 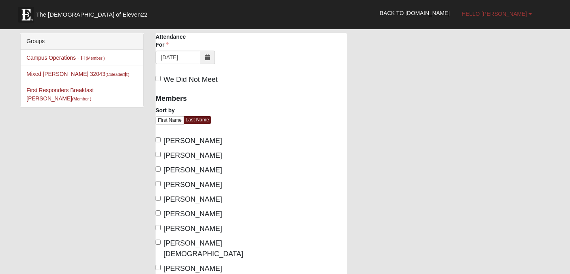 I want to click on label: Attendance For, so click(x=175, y=41).